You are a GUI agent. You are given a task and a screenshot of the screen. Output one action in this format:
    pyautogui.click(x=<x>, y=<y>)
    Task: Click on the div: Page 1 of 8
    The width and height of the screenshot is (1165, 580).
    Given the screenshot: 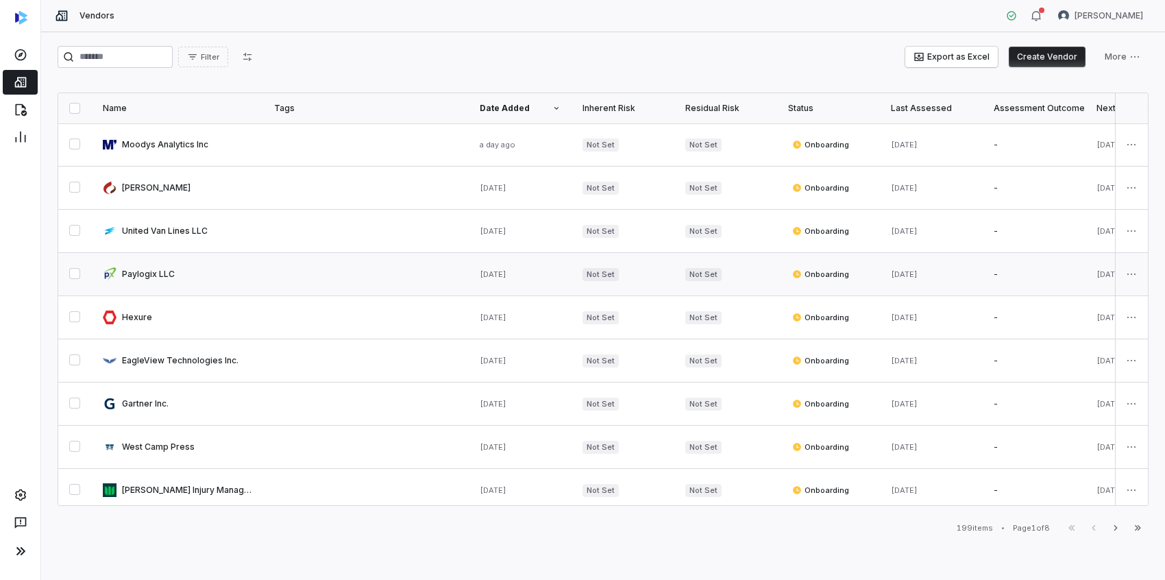 What is the action you would take?
    pyautogui.click(x=1031, y=528)
    